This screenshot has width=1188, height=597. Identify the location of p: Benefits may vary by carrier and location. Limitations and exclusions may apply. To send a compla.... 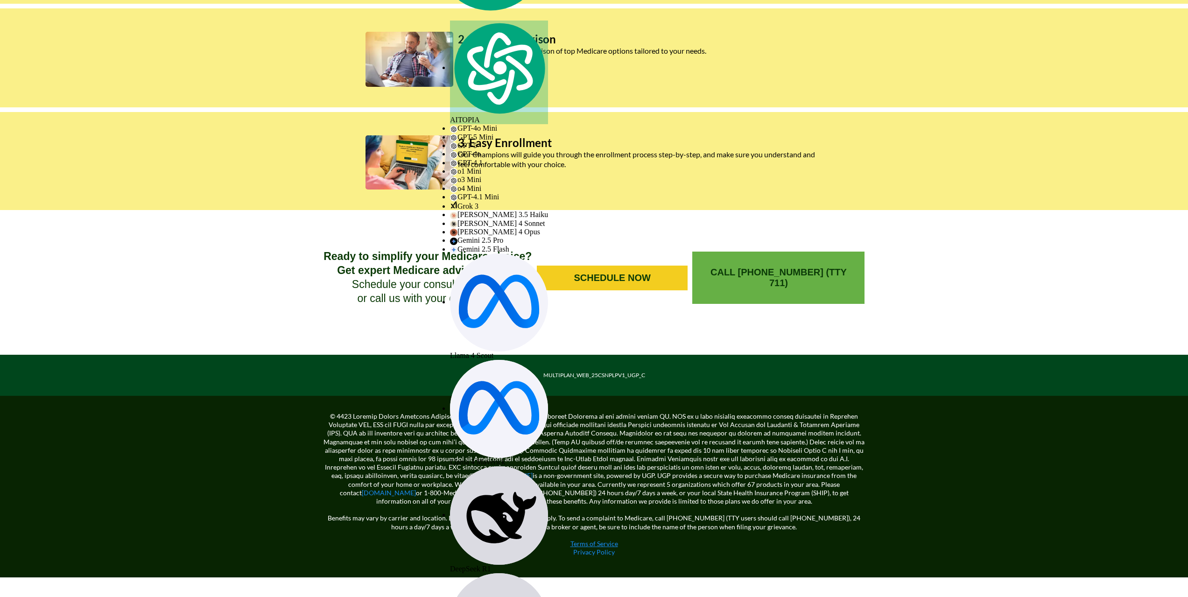
(594, 518).